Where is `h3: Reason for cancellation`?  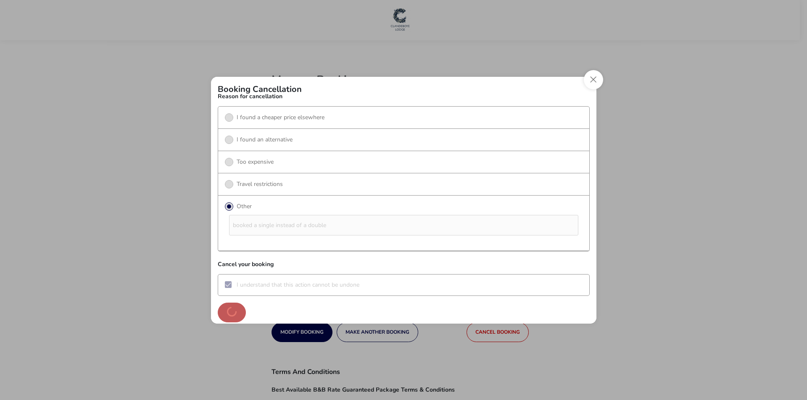
h3: Reason for cancellation is located at coordinates (403, 97).